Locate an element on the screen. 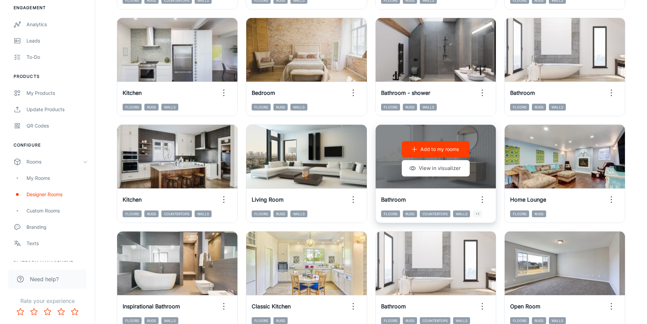 The width and height of the screenshot is (647, 324). h6: Bedroom is located at coordinates (263, 93).